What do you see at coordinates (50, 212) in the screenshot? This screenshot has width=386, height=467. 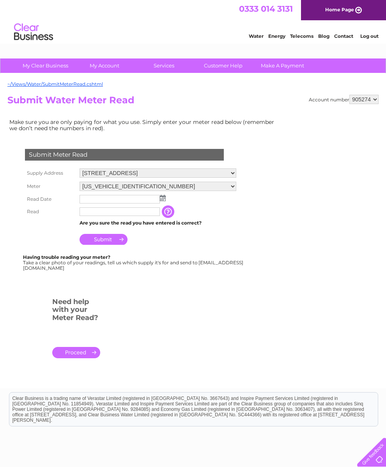 I see `th: Read` at bounding box center [50, 212].